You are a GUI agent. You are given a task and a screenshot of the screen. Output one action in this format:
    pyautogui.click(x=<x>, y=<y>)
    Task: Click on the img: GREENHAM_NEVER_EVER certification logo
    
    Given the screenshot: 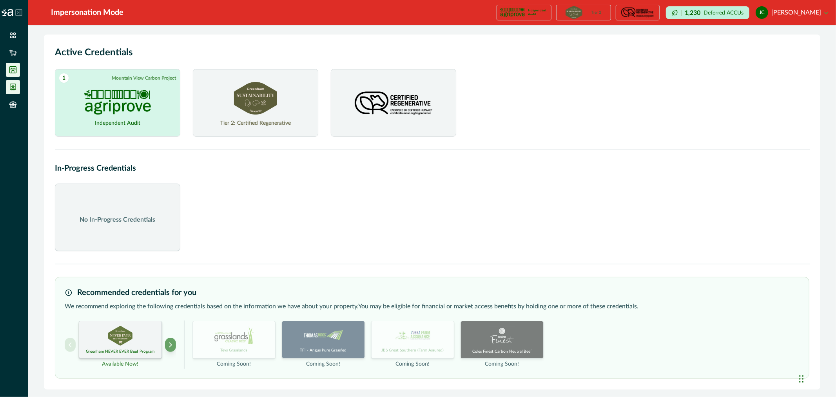 What is the action you would take?
    pyautogui.click(x=120, y=335)
    